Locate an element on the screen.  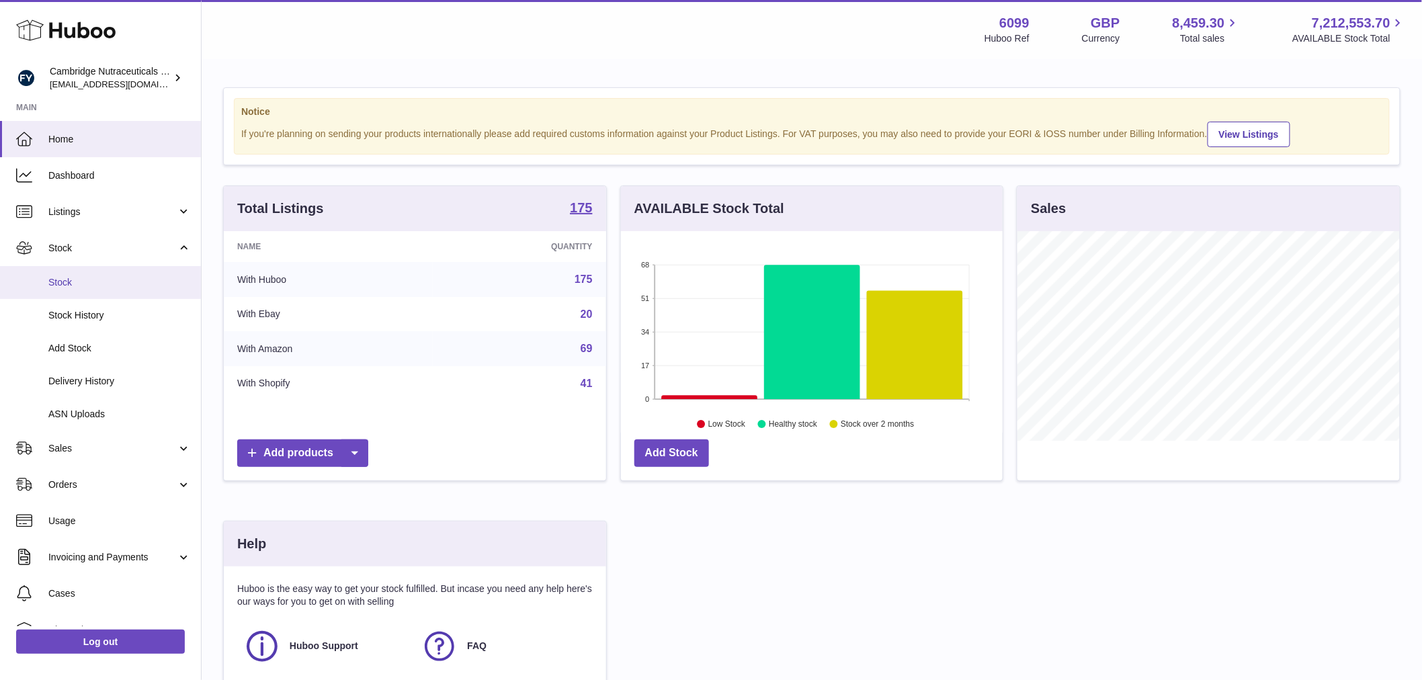
text: Stock over 2 months is located at coordinates (877, 425).